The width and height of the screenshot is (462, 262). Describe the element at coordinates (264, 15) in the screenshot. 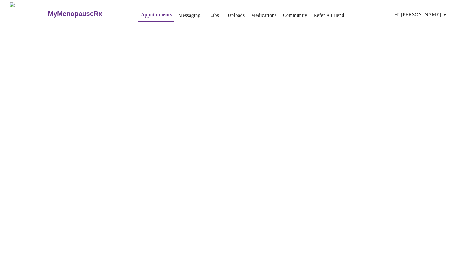

I see `button: Medications` at that location.